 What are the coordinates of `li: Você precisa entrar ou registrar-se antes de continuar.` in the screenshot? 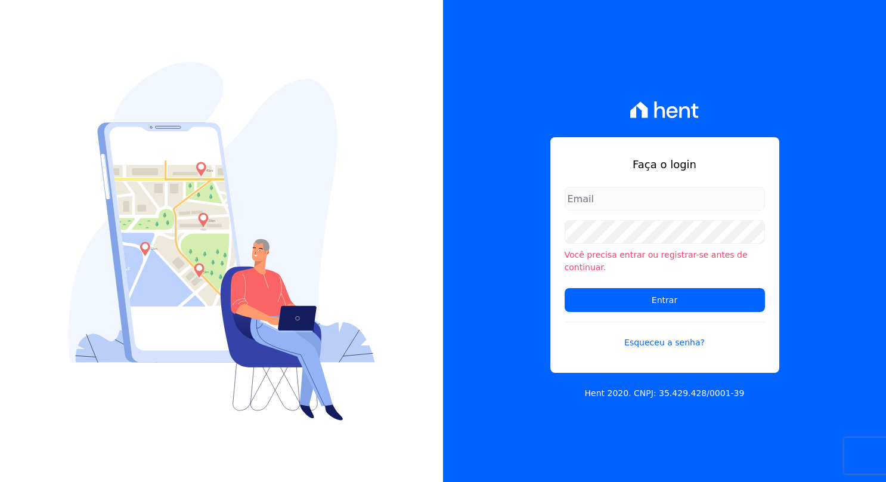 It's located at (665, 261).